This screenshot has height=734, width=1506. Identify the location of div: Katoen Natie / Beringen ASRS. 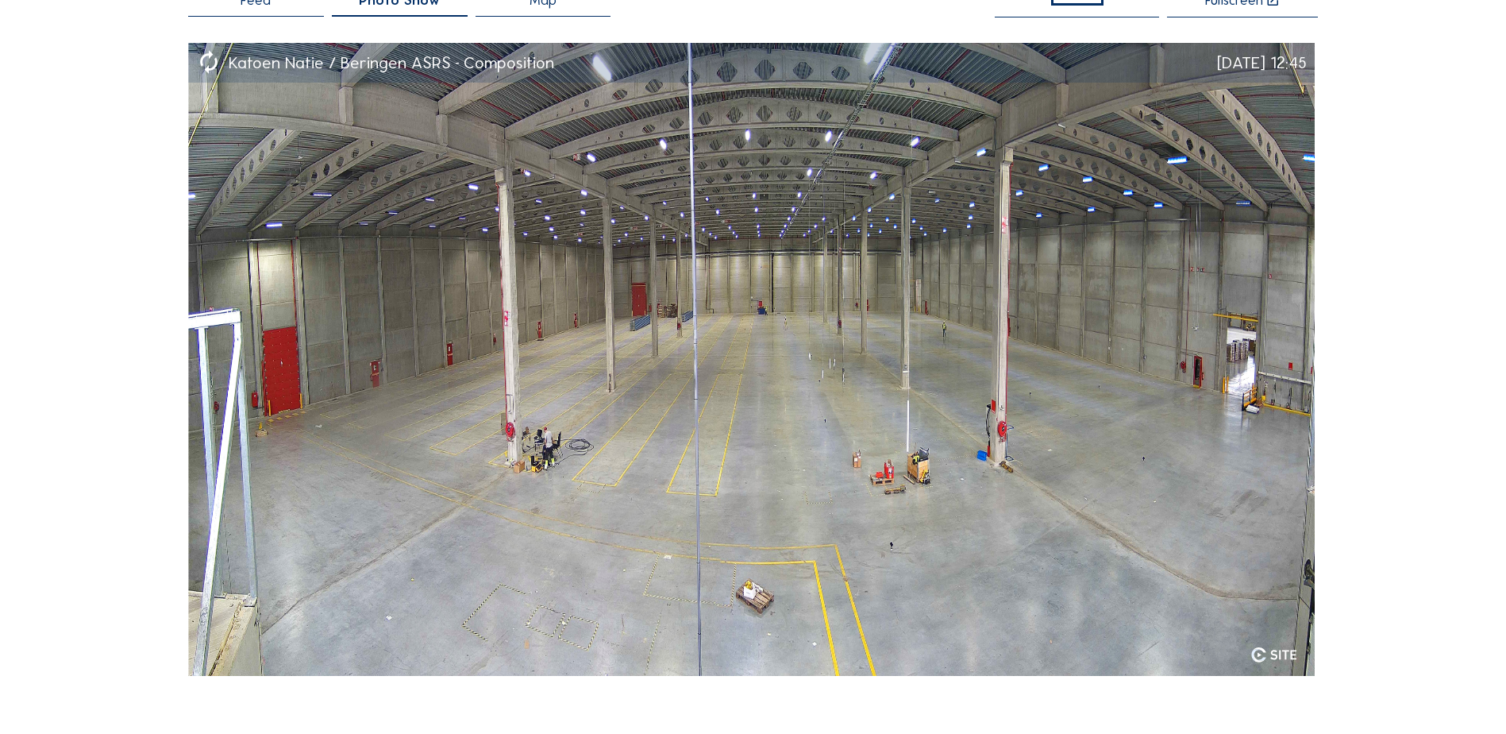
(345, 63).